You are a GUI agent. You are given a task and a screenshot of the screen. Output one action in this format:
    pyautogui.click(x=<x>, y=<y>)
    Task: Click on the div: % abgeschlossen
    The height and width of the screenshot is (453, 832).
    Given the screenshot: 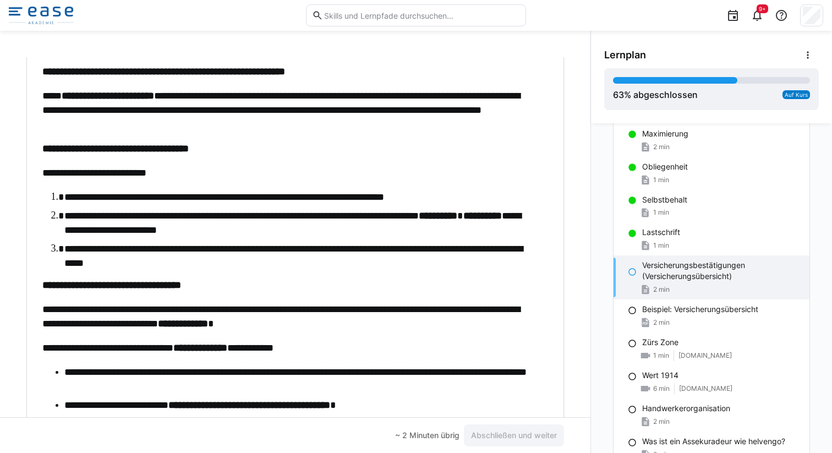 What is the action you would take?
    pyautogui.click(x=655, y=95)
    